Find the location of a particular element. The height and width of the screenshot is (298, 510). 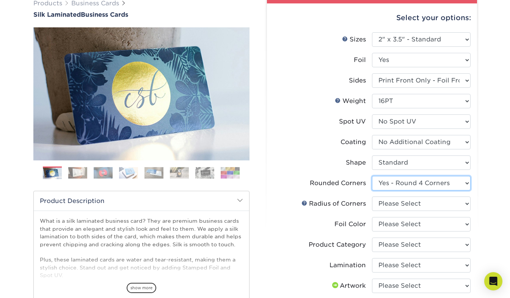

img: Business Cards 03 is located at coordinates (103, 172).